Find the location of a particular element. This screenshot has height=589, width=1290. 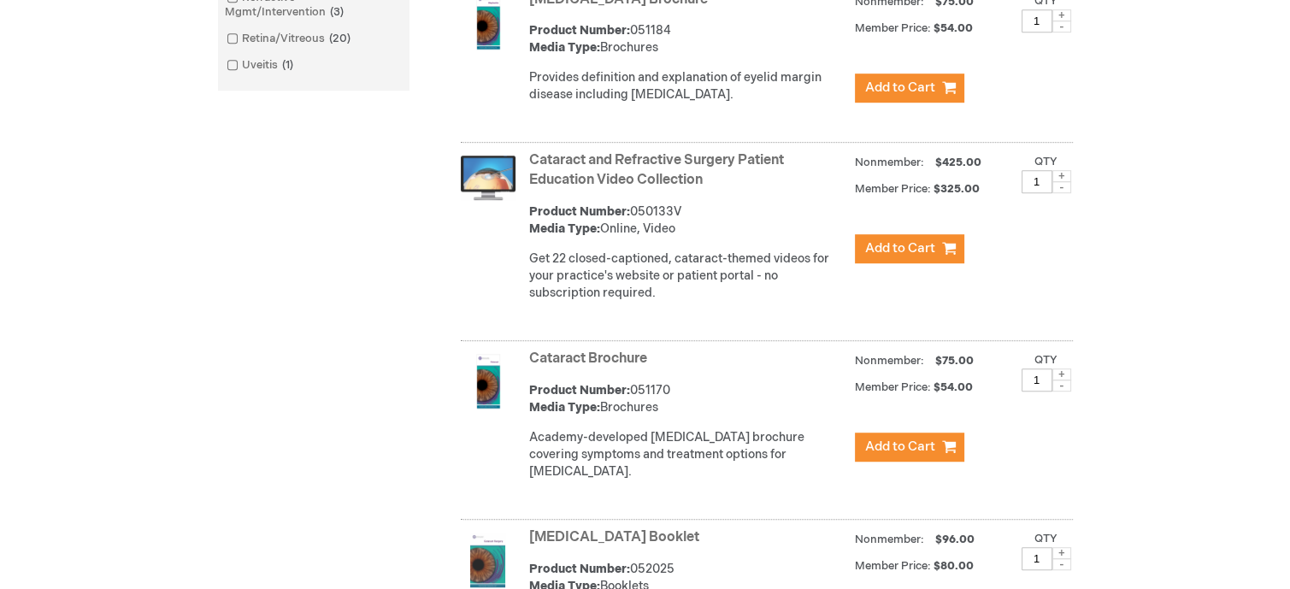

img: Cataract Surgery Booklet is located at coordinates (487, 560).